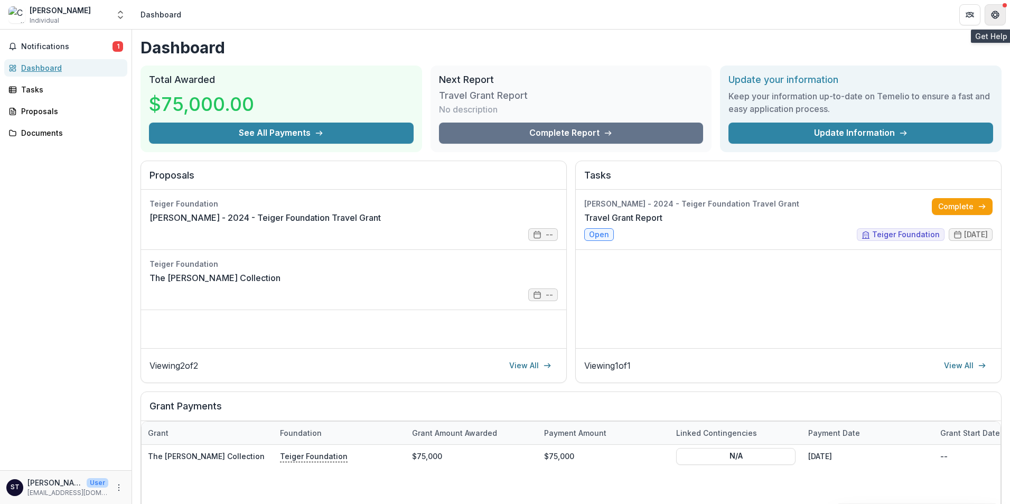 Image resolution: width=1010 pixels, height=504 pixels. What do you see at coordinates (97, 483) in the screenshot?
I see `p: User` at bounding box center [97, 483].